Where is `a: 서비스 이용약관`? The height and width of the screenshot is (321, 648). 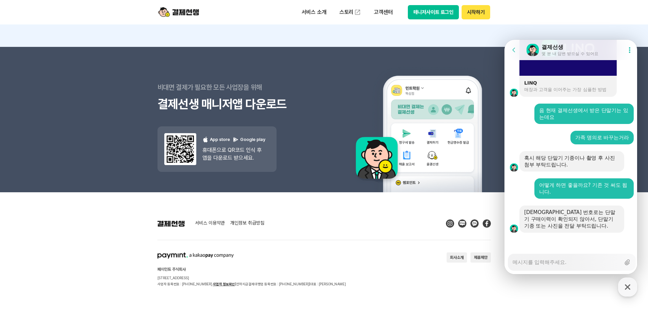
a: 서비스 이용약관 is located at coordinates (210, 224).